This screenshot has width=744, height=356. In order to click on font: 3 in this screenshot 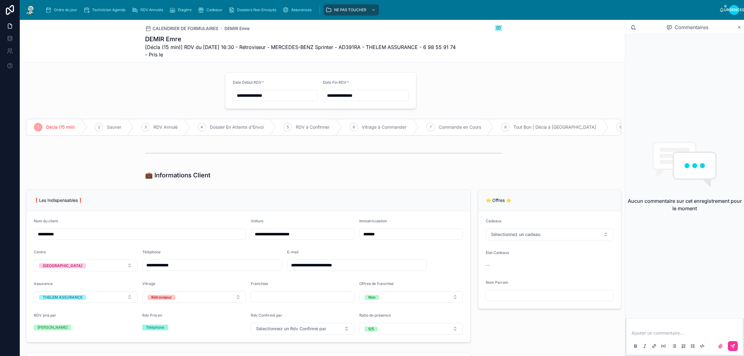, I will do `click(145, 127)`.